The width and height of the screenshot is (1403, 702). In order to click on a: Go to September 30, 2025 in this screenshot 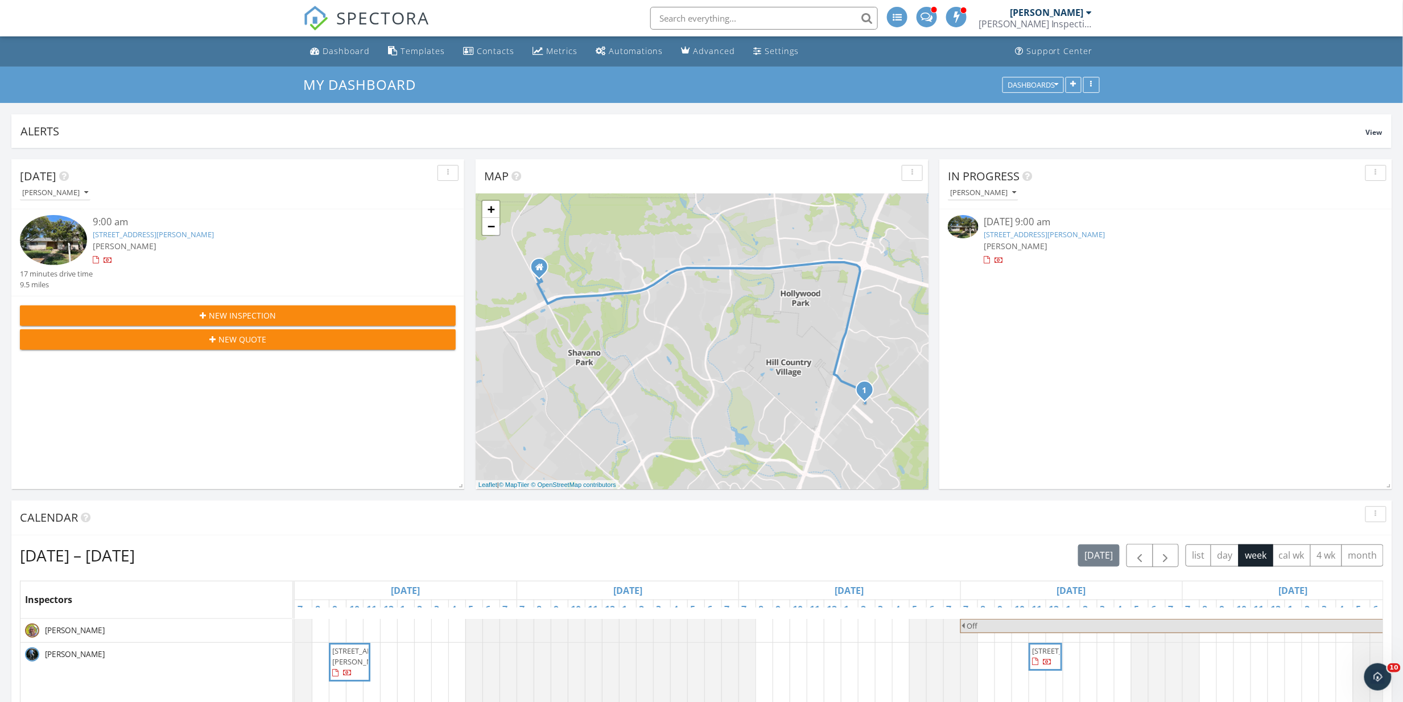, I will do `click(1071, 591)`.